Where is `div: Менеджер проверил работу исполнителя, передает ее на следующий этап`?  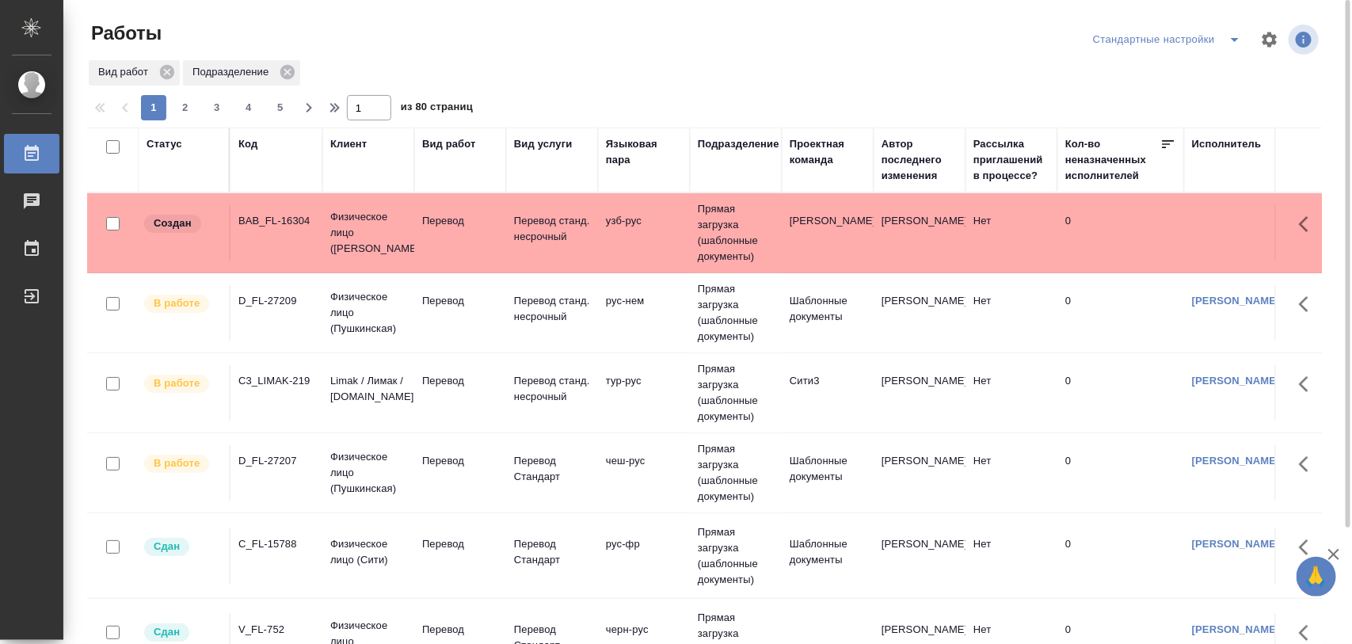 div: Менеджер проверил работу исполнителя, передает ее на следующий этап is located at coordinates (181, 632).